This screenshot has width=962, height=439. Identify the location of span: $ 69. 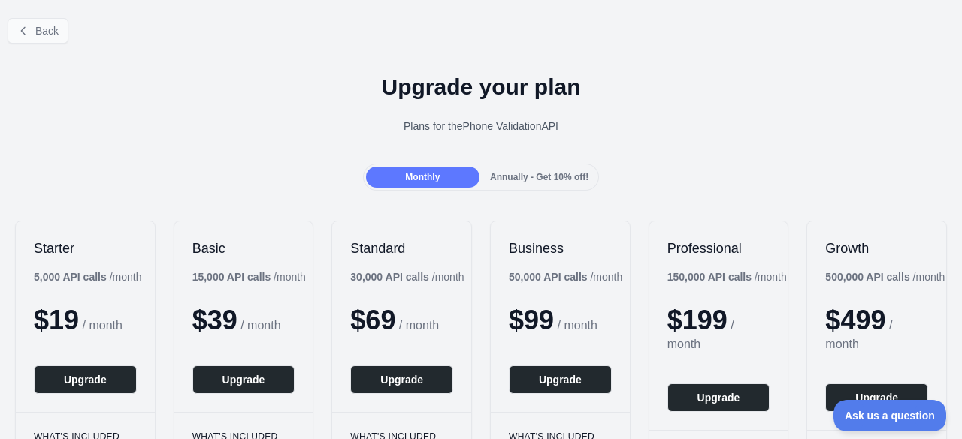
(373, 320).